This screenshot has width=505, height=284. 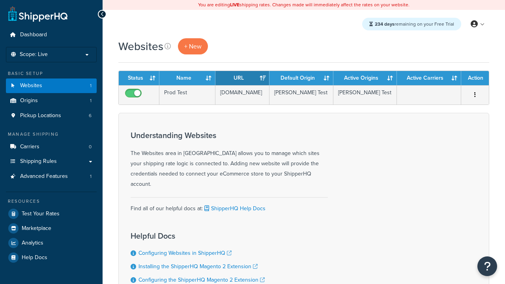 I want to click on div: remaining on your Free Trial, so click(x=411, y=24).